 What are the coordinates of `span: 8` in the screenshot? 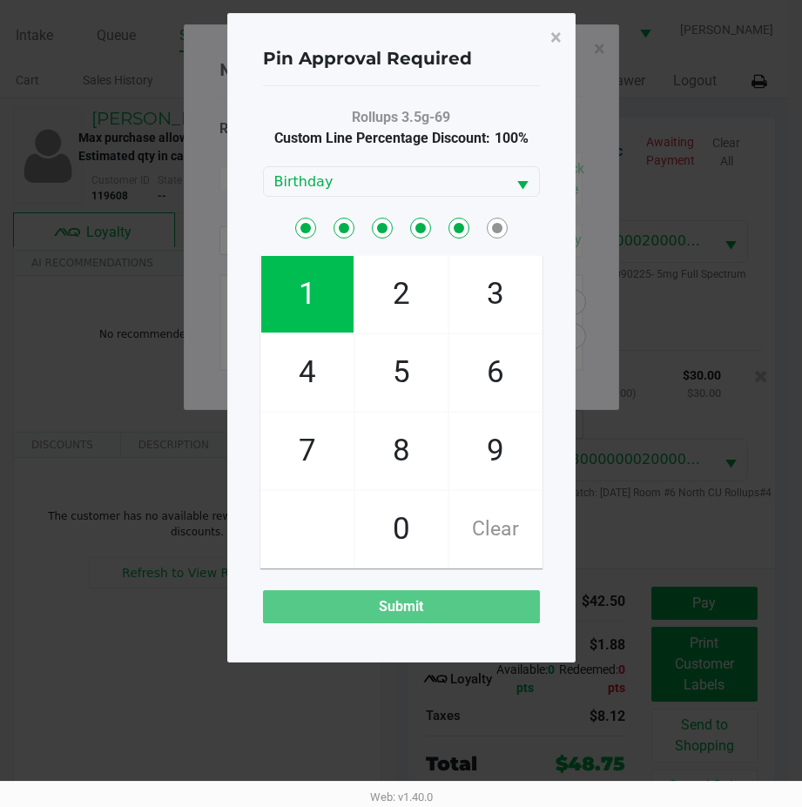 It's located at (402, 451).